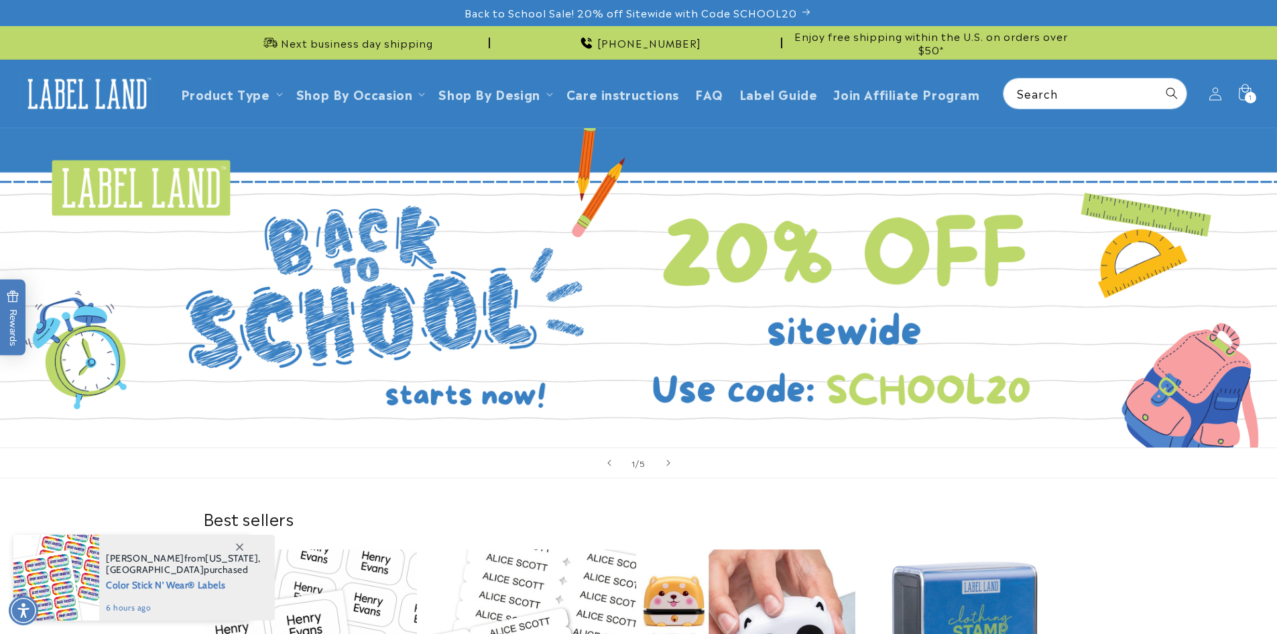 The width and height of the screenshot is (1277, 634). Describe the element at coordinates (906, 93) in the screenshot. I see `a: Join Affiliate Program` at that location.